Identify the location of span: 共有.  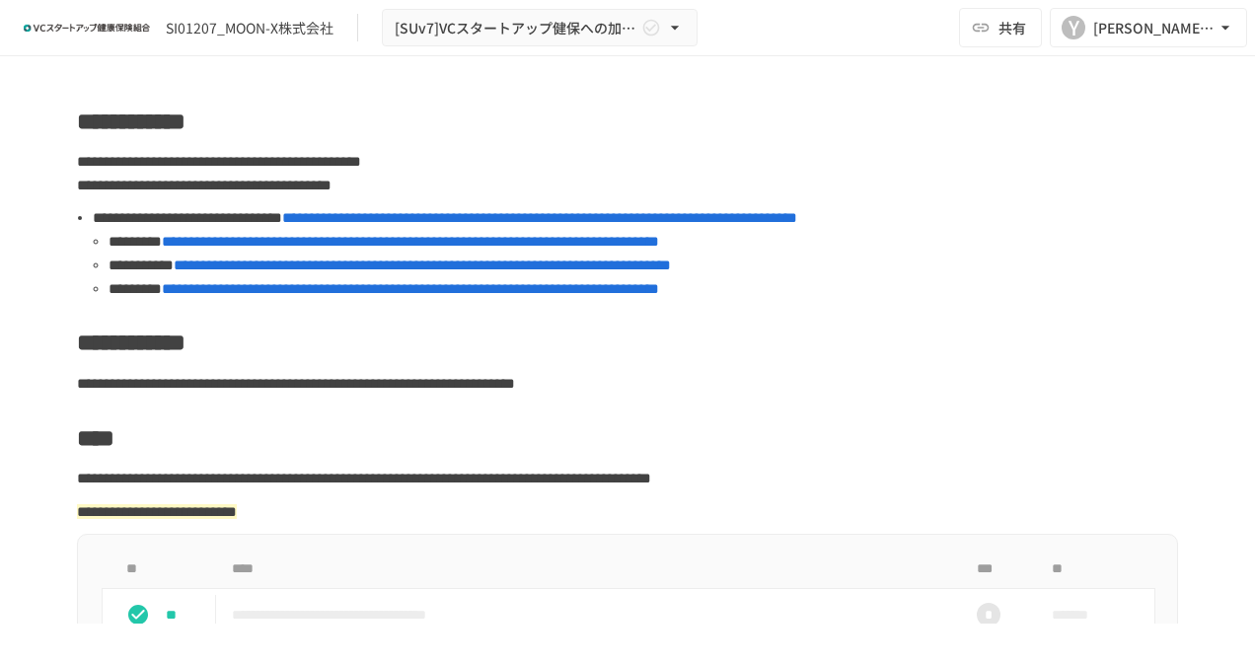
(1012, 28).